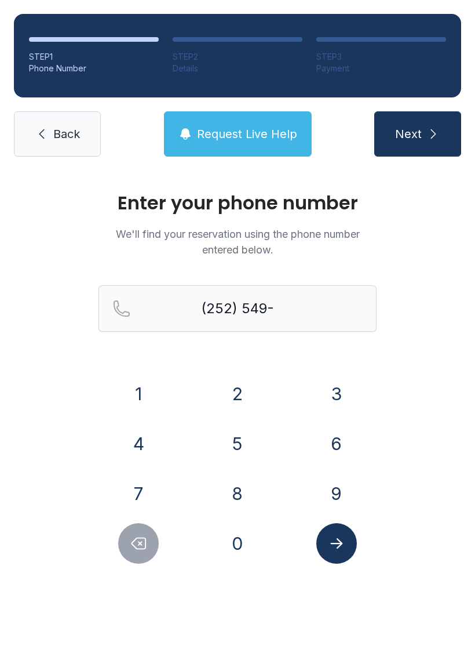  I want to click on button: 9, so click(337, 493).